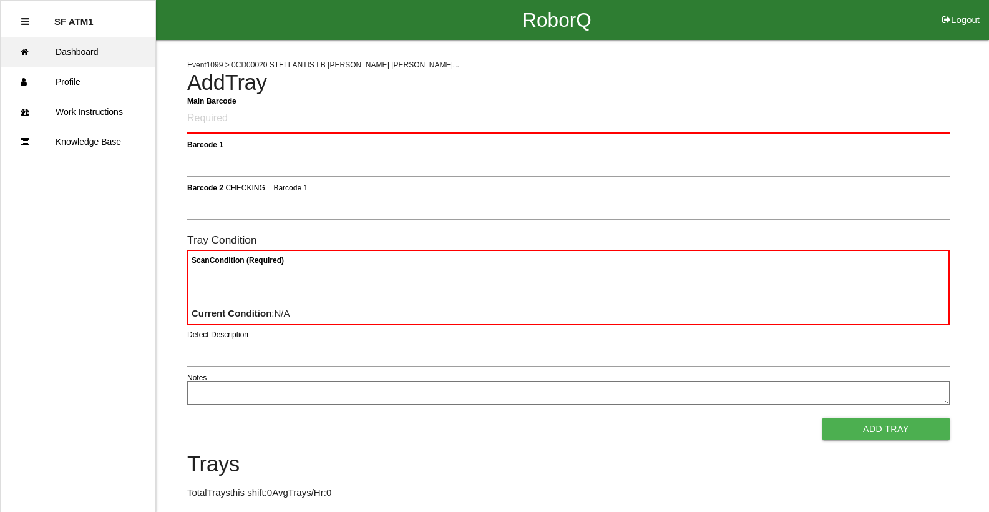 Image resolution: width=989 pixels, height=512 pixels. I want to click on a: Work Instructions, so click(78, 112).